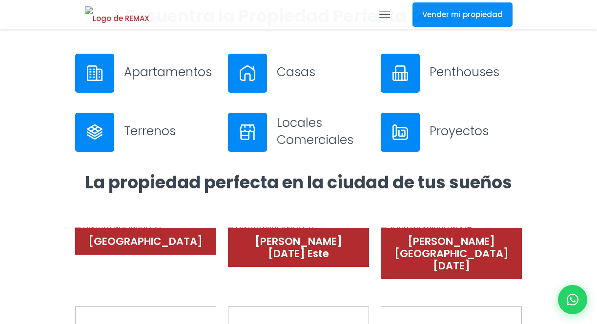  What do you see at coordinates (170, 131) in the screenshot?
I see `h3: Terrenos` at bounding box center [170, 131].